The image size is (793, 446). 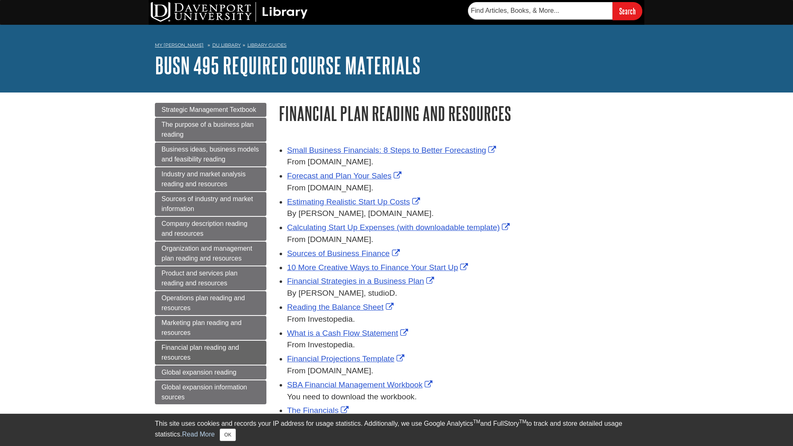 What do you see at coordinates (555, 11) in the screenshot?
I see `form: Searches DU Library's articles, books, and more` at bounding box center [555, 11].